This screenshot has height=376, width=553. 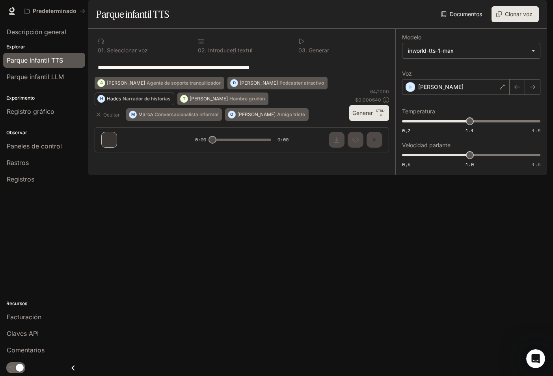 What do you see at coordinates (184, 83) in the screenshot?
I see `p: Agente de soporte tranquilizador` at bounding box center [184, 83].